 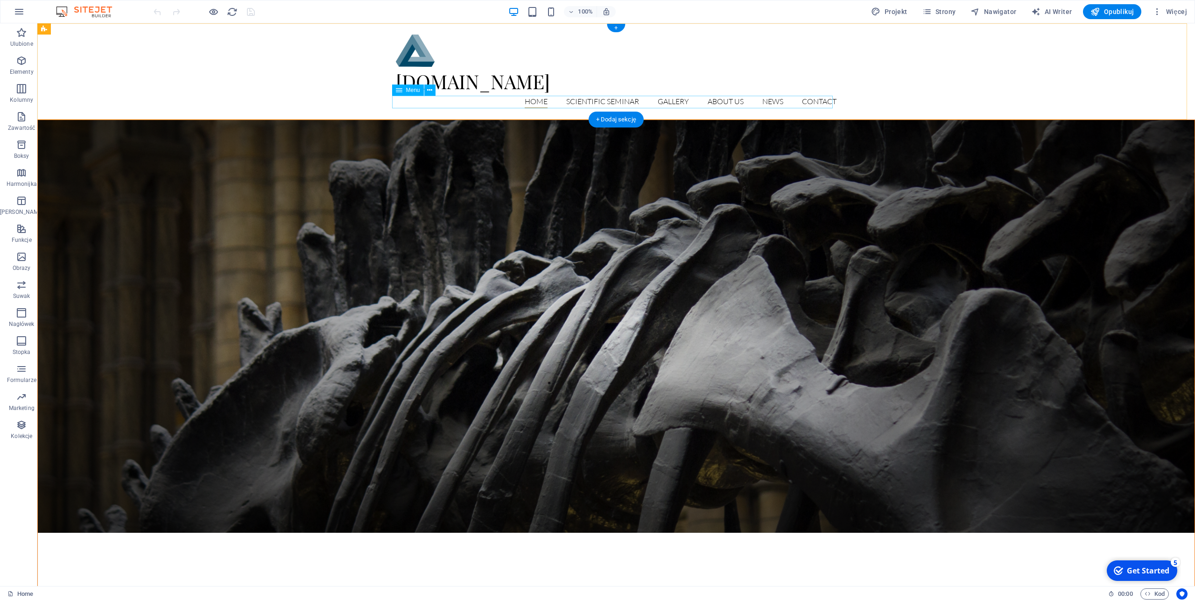 What do you see at coordinates (939, 12) in the screenshot?
I see `button: Strony` at bounding box center [939, 12].